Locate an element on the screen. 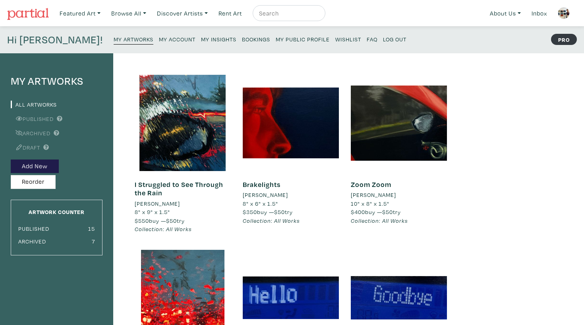  span: 10" x 8" x 1.5" is located at coordinates (370, 203).